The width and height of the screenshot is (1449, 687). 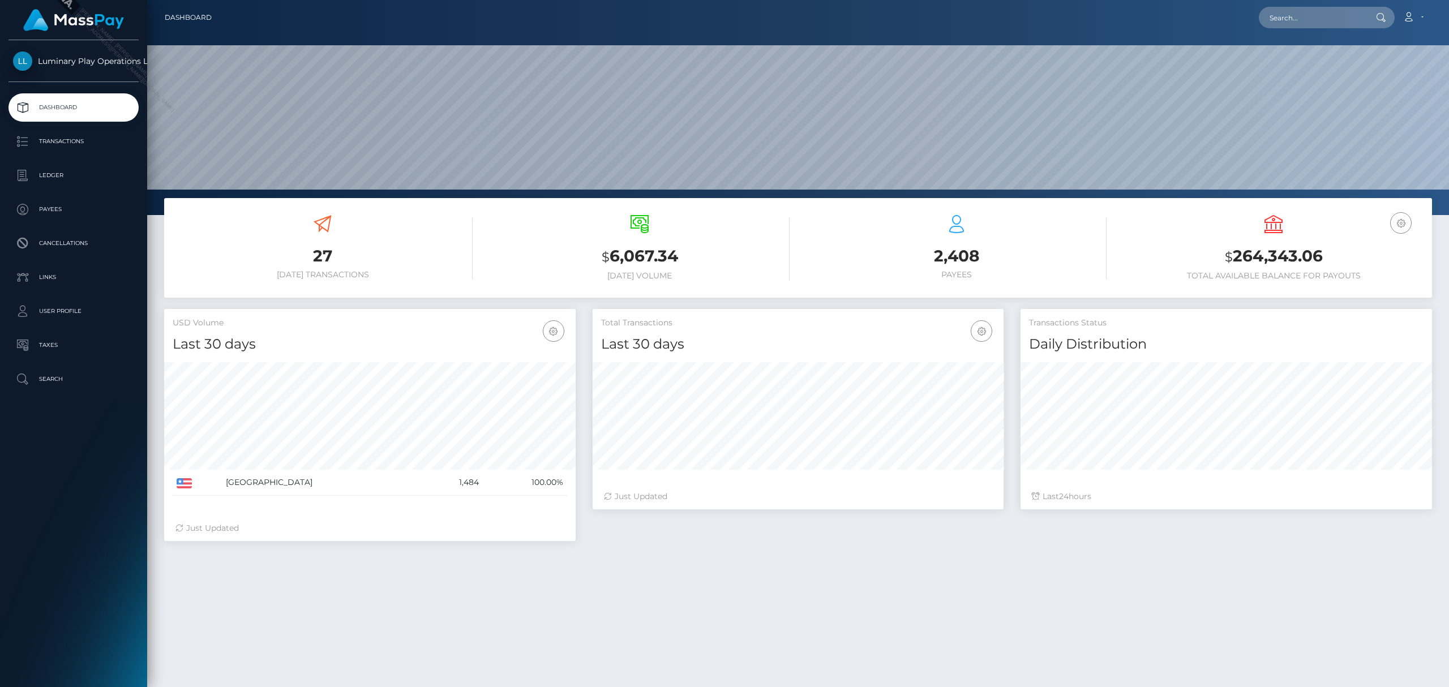 What do you see at coordinates (23, 61) in the screenshot?
I see `img: Luminary Play Operations Limited` at bounding box center [23, 61].